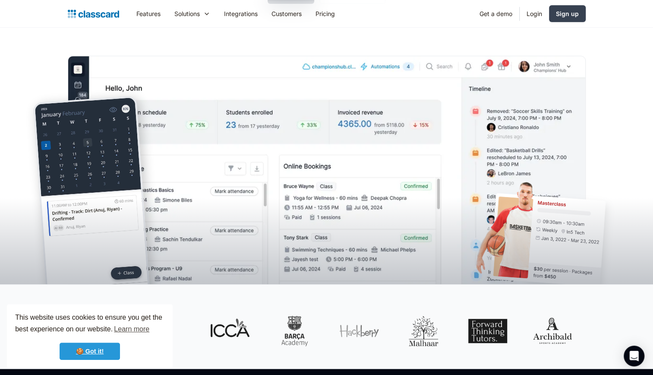 Image resolution: width=653 pixels, height=375 pixels. Describe the element at coordinates (634, 356) in the screenshot. I see `div: Open Intercom Messenger` at that location.